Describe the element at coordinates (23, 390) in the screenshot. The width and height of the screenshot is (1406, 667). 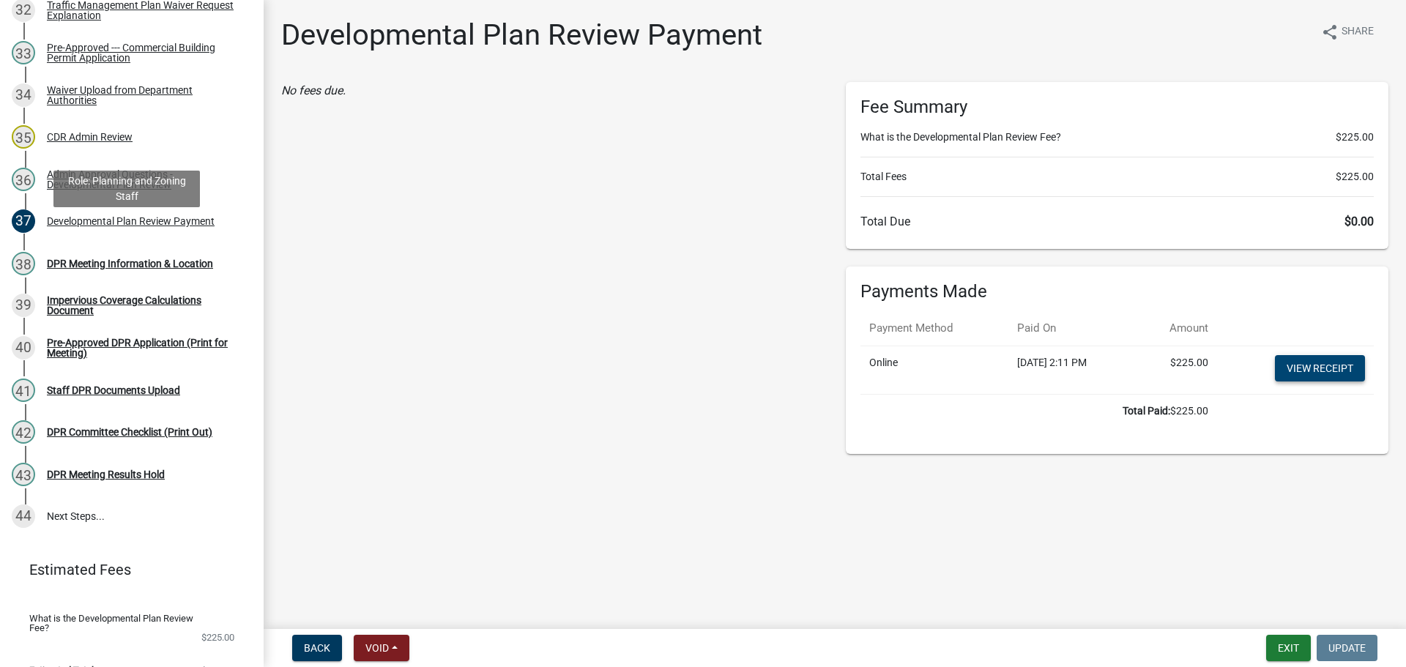
I see `div: 41` at that location.